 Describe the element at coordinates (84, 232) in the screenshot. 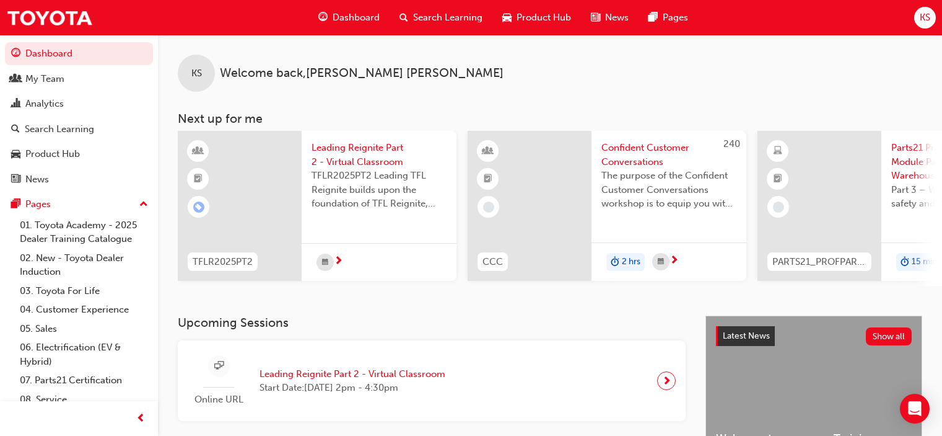

I see `a: 01. Toyota Academy - 2025 Dealer Training Catalogue` at that location.